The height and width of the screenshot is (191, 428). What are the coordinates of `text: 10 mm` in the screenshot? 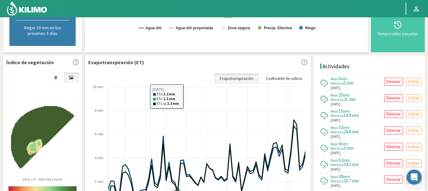 It's located at (98, 87).